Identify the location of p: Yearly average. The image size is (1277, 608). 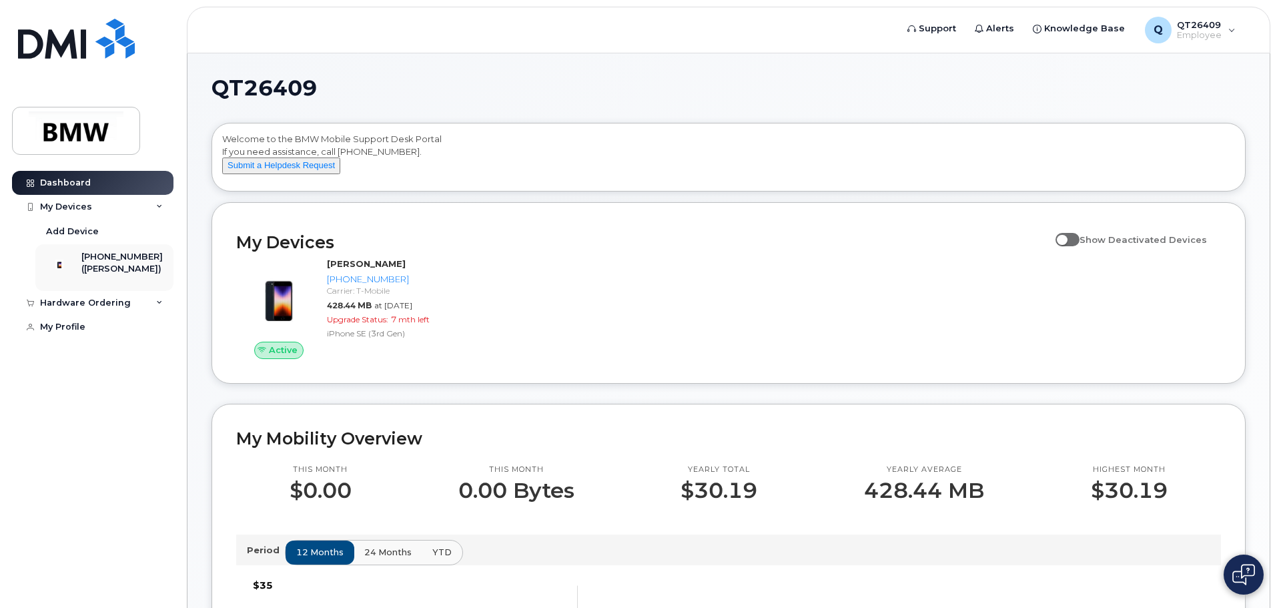
(924, 470).